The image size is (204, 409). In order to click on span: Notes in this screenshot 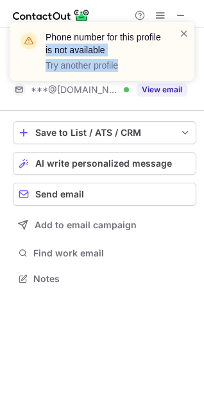, I will do `click(112, 279)`.